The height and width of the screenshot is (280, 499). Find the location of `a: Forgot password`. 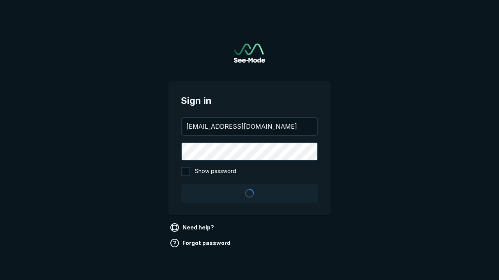

a: Forgot password is located at coordinates (201, 243).